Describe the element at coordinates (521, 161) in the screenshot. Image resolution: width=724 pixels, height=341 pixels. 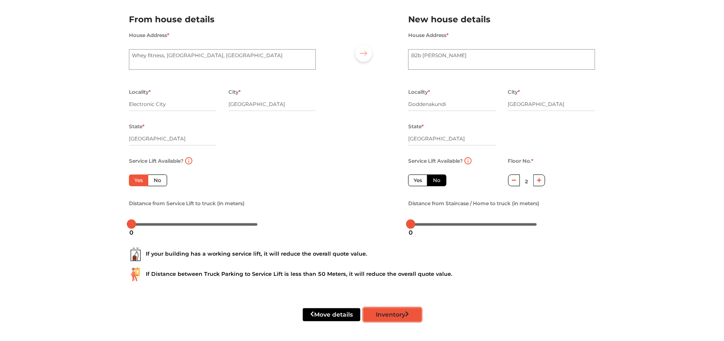
I see `label: Floor No.` at that location.